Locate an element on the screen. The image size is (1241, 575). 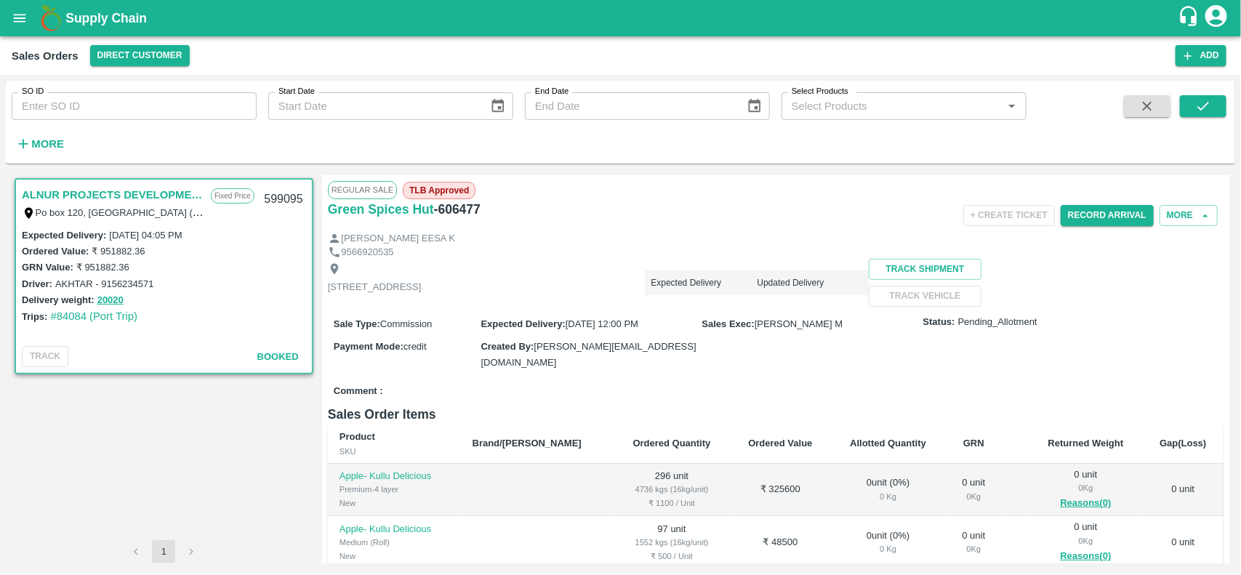
div: ₹ 1100 / Unit is located at coordinates (672, 503).